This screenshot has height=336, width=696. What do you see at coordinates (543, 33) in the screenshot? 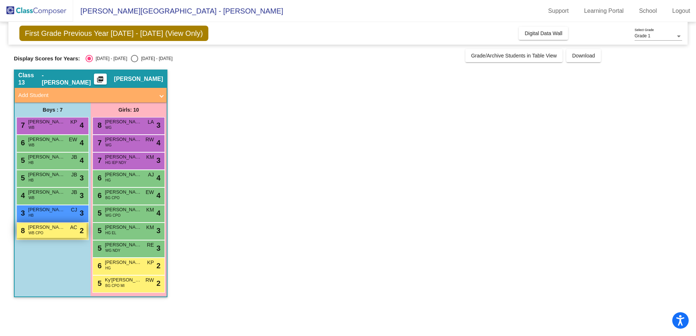
I see `span: Digital Data Wall` at bounding box center [543, 33].